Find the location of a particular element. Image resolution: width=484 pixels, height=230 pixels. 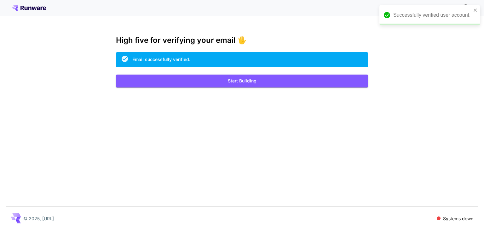

div: Email successfully verified. is located at coordinates (161, 59).